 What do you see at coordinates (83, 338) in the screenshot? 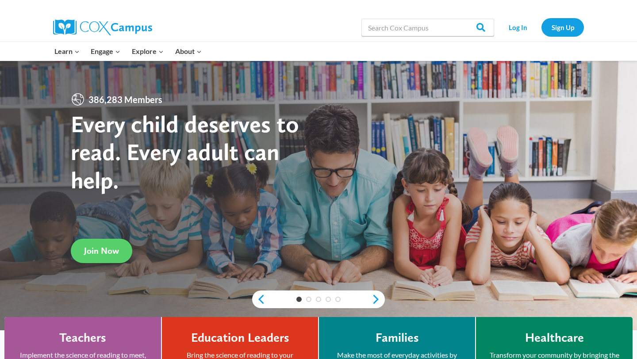
I see `h4: Teachers` at bounding box center [83, 338].